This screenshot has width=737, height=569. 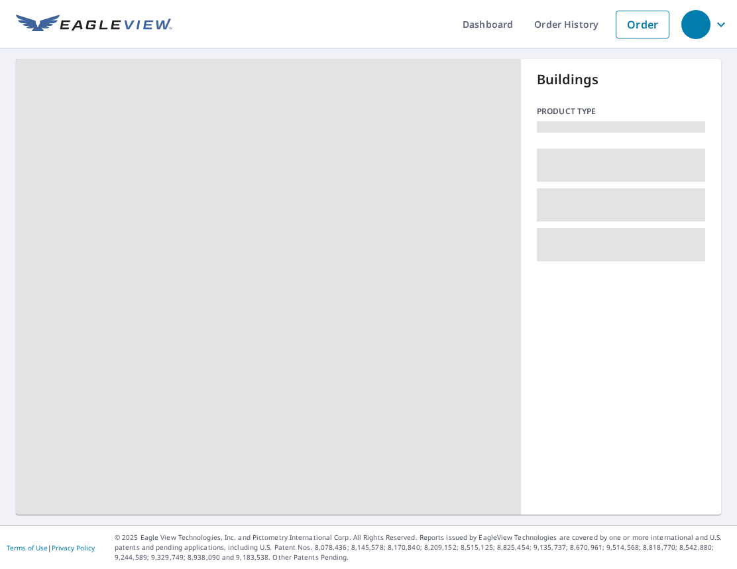 I want to click on p: © 2025 Eagle View Technologies, Inc. and Pictometry International Corp. All Rights Reserved. Repo..., so click(x=422, y=547).